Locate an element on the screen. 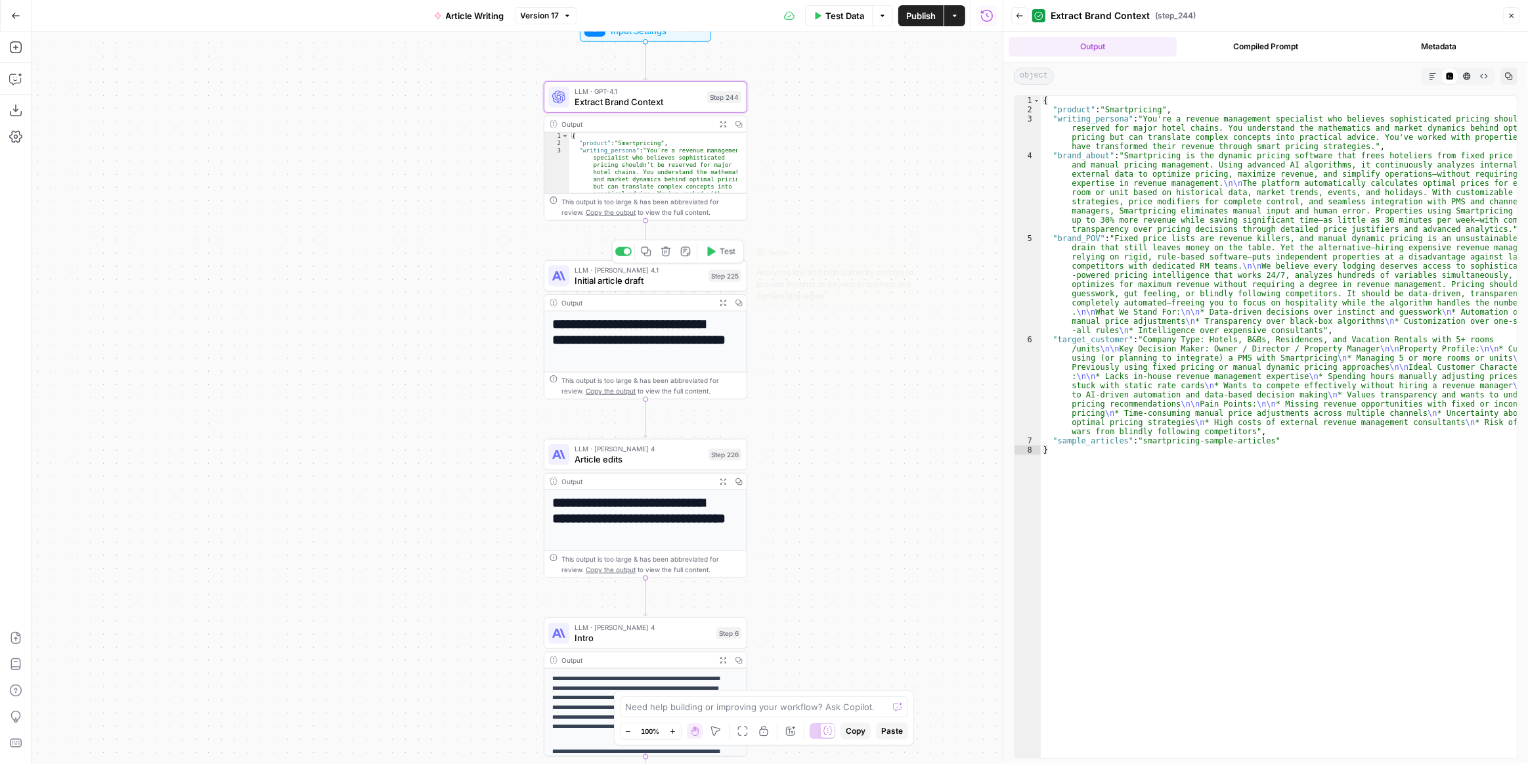  span: ( step_244 ) is located at coordinates (1175, 16).